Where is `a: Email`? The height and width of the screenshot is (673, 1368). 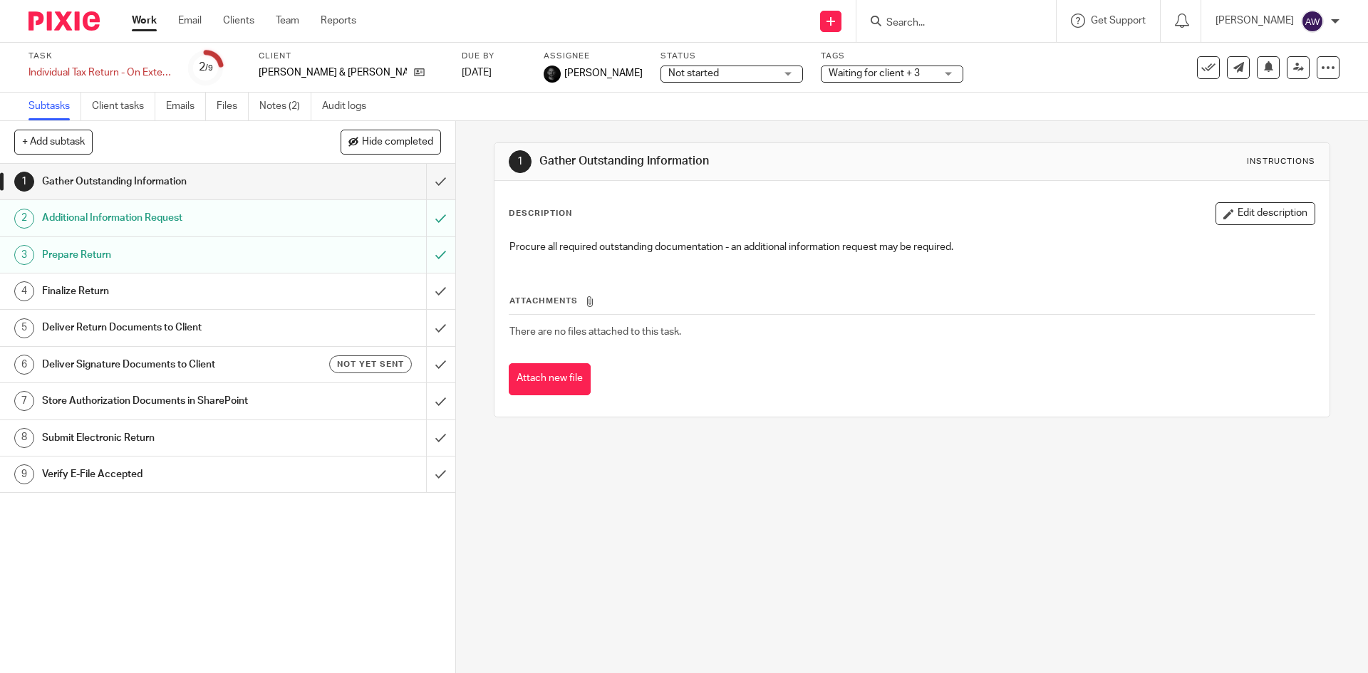
a: Email is located at coordinates (190, 21).